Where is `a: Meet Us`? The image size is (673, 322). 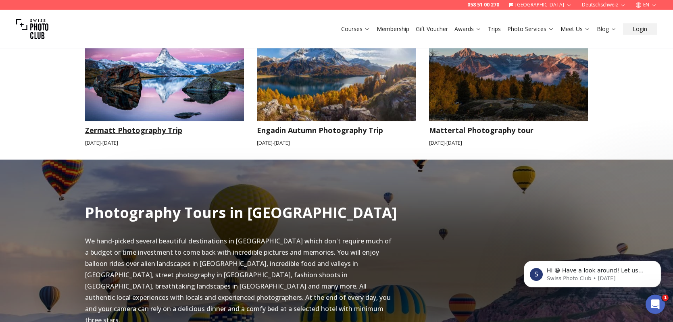 a: Meet Us is located at coordinates (575, 29).